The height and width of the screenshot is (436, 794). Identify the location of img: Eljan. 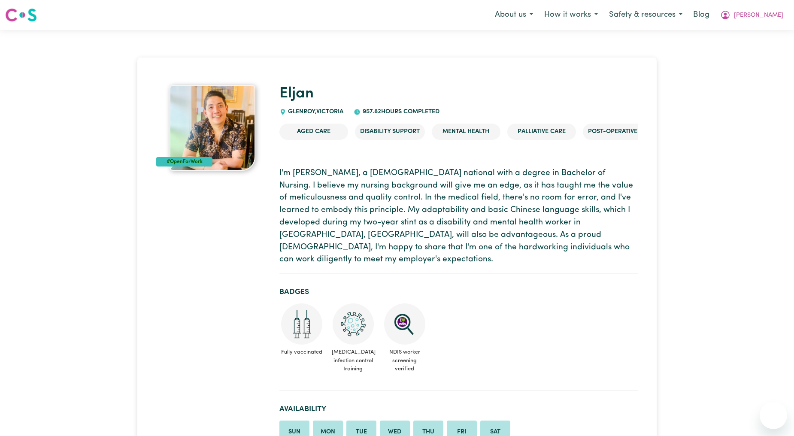
(213, 128).